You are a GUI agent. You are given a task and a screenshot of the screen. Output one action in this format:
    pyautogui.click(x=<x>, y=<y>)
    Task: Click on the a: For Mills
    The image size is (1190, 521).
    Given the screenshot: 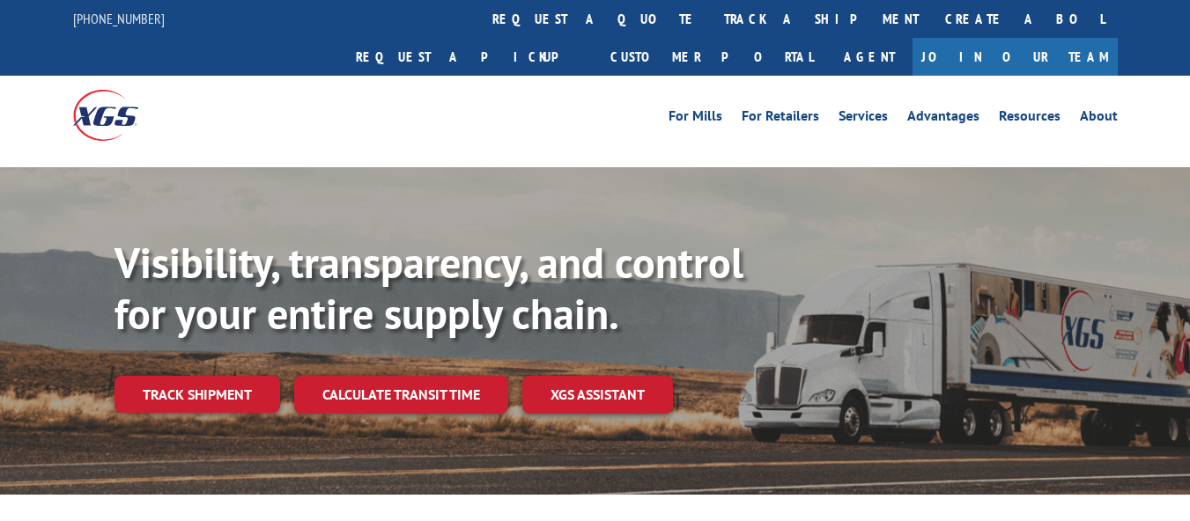 What is the action you would take?
    pyautogui.click(x=695, y=119)
    